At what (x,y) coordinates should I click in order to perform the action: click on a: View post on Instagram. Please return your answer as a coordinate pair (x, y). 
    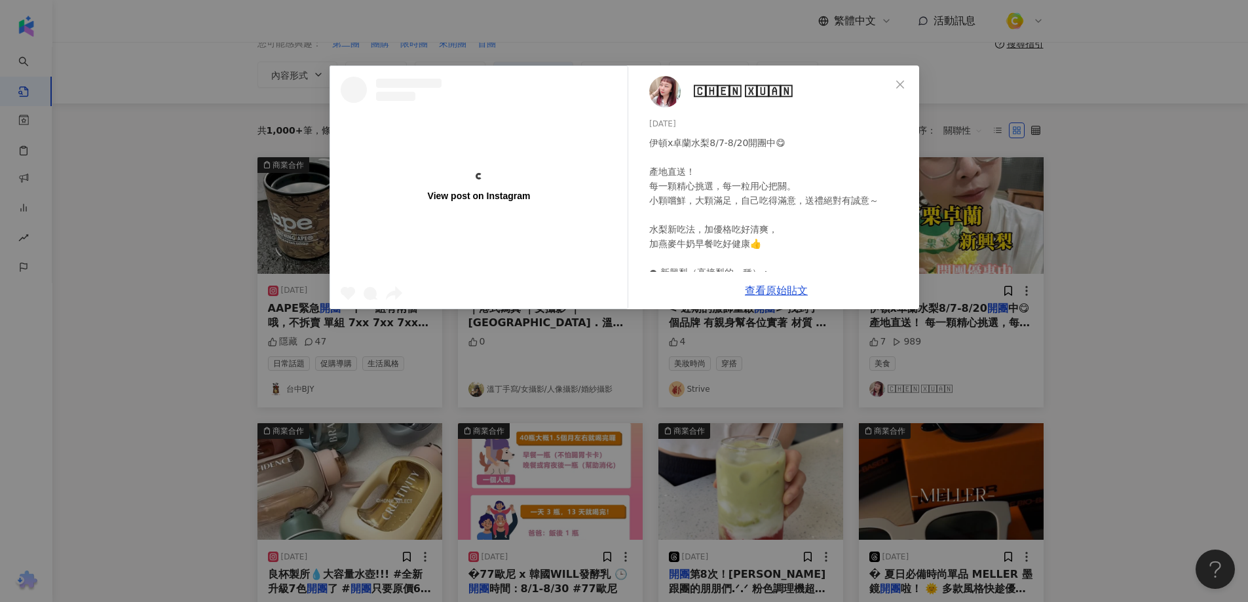
    Looking at the image, I should click on (479, 187).